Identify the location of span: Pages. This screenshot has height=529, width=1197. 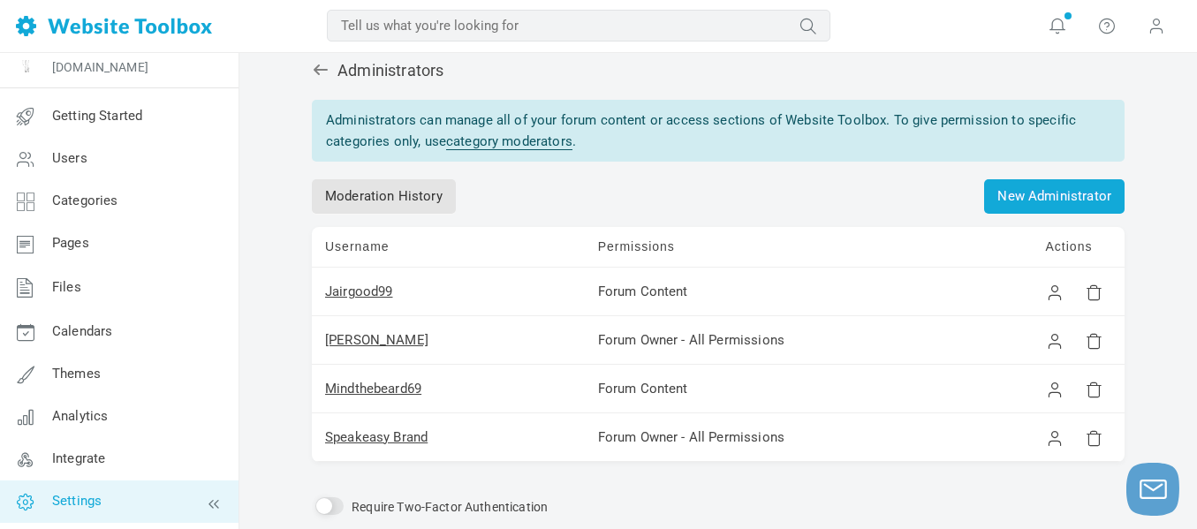
(71, 243).